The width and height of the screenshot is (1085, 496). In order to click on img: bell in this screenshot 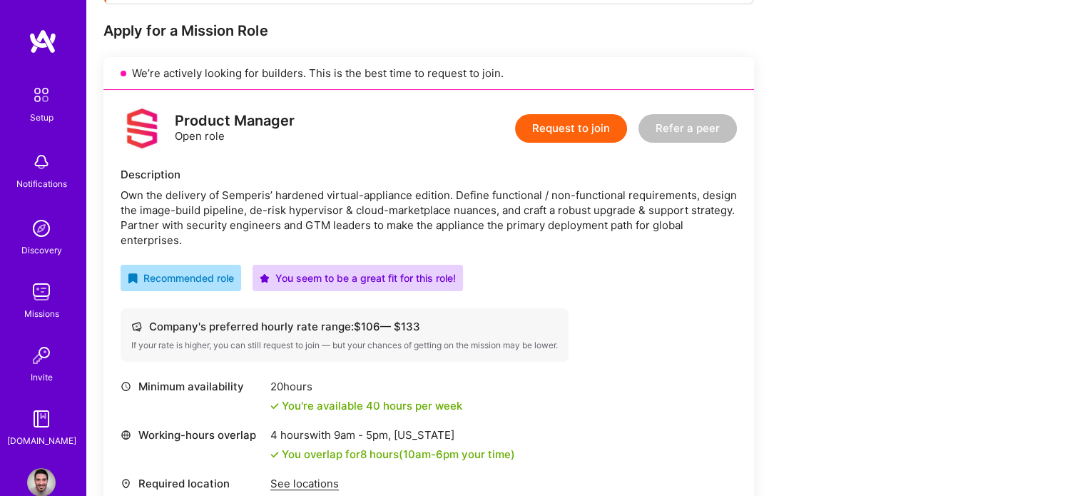, I will do `click(41, 162)`.